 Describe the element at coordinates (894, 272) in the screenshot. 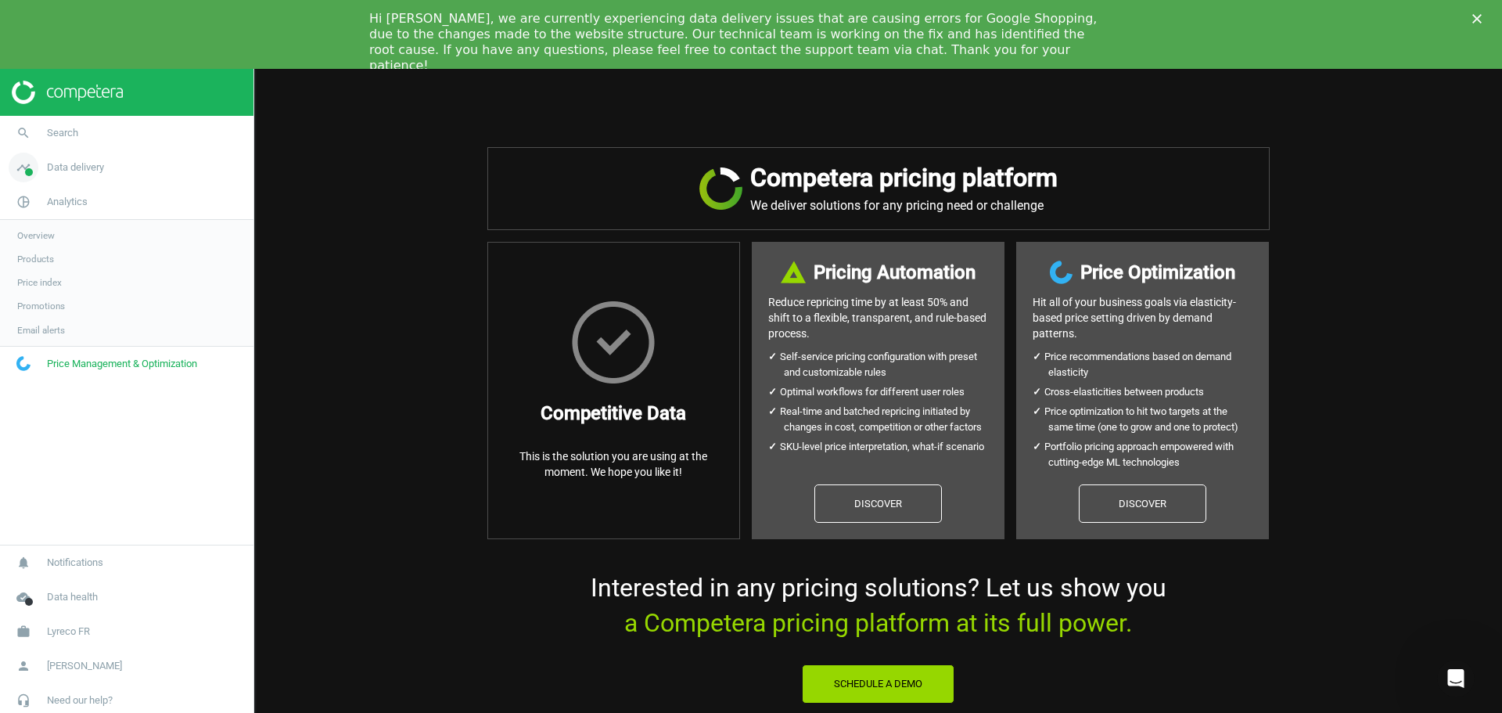

I see `h3: Pricing Automation` at that location.